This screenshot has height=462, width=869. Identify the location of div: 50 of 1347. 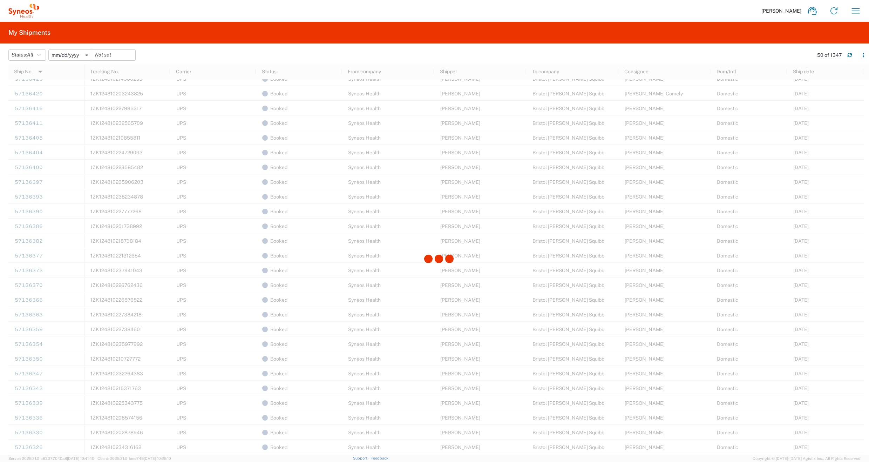
(830, 55).